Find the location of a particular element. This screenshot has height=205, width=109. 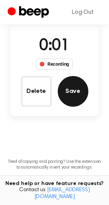

button: Delete Audio Record is located at coordinates (36, 91).